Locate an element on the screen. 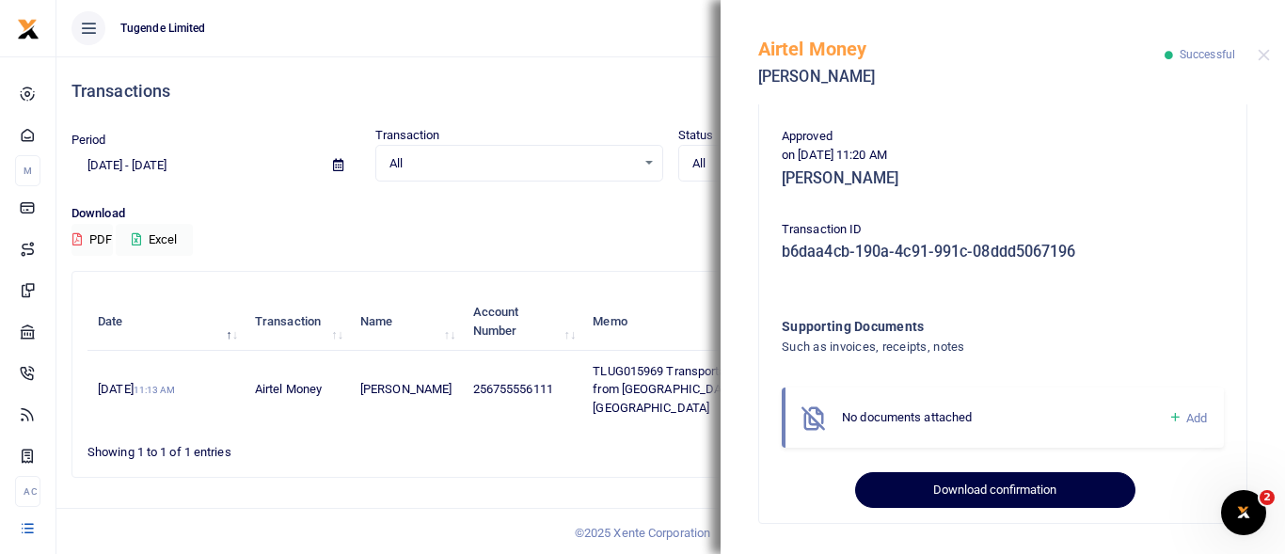 This screenshot has width=1285, height=554. h5: Airtel Money is located at coordinates (961, 49).